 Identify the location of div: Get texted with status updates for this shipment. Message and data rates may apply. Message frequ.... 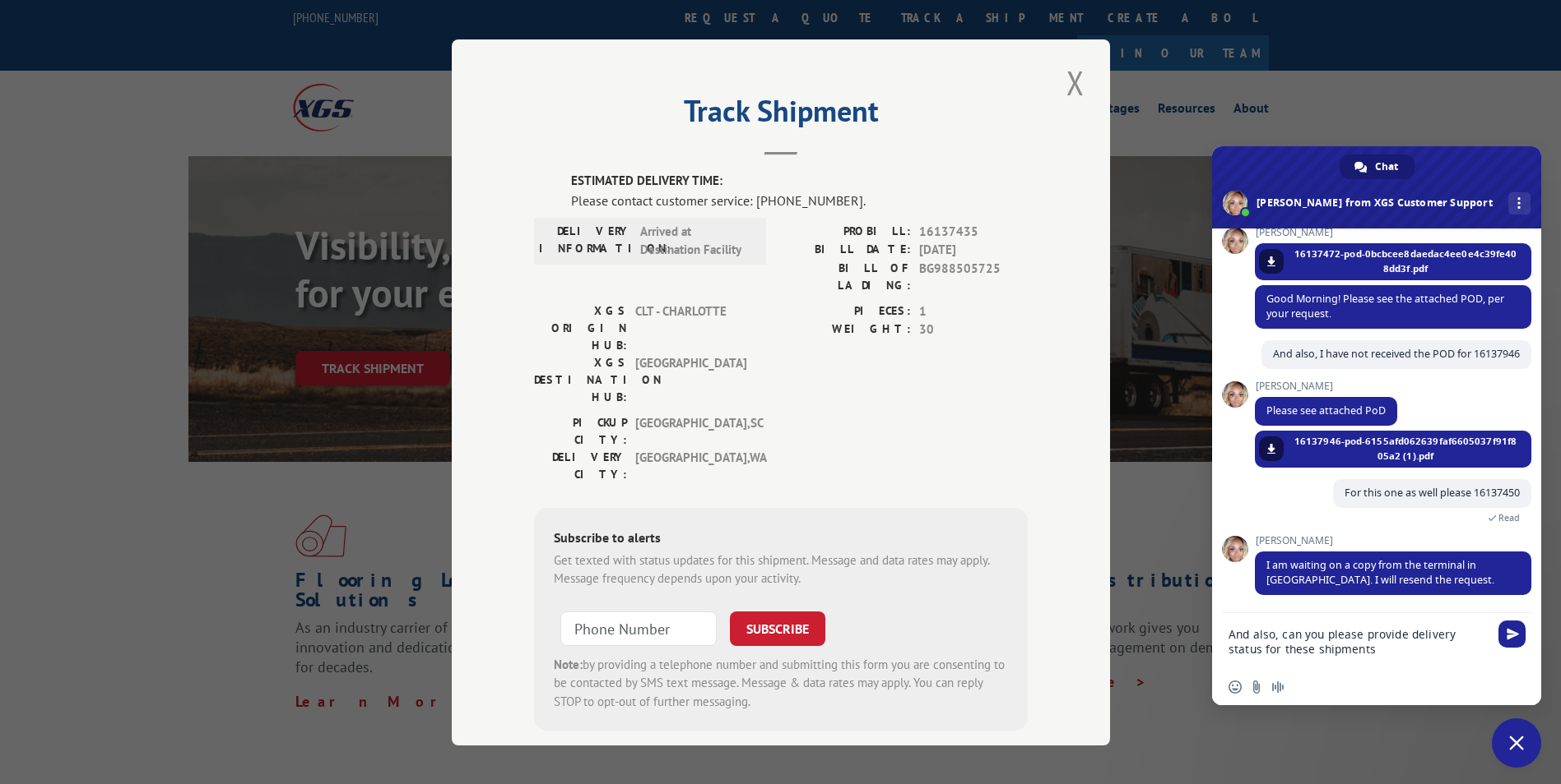
(780, 569).